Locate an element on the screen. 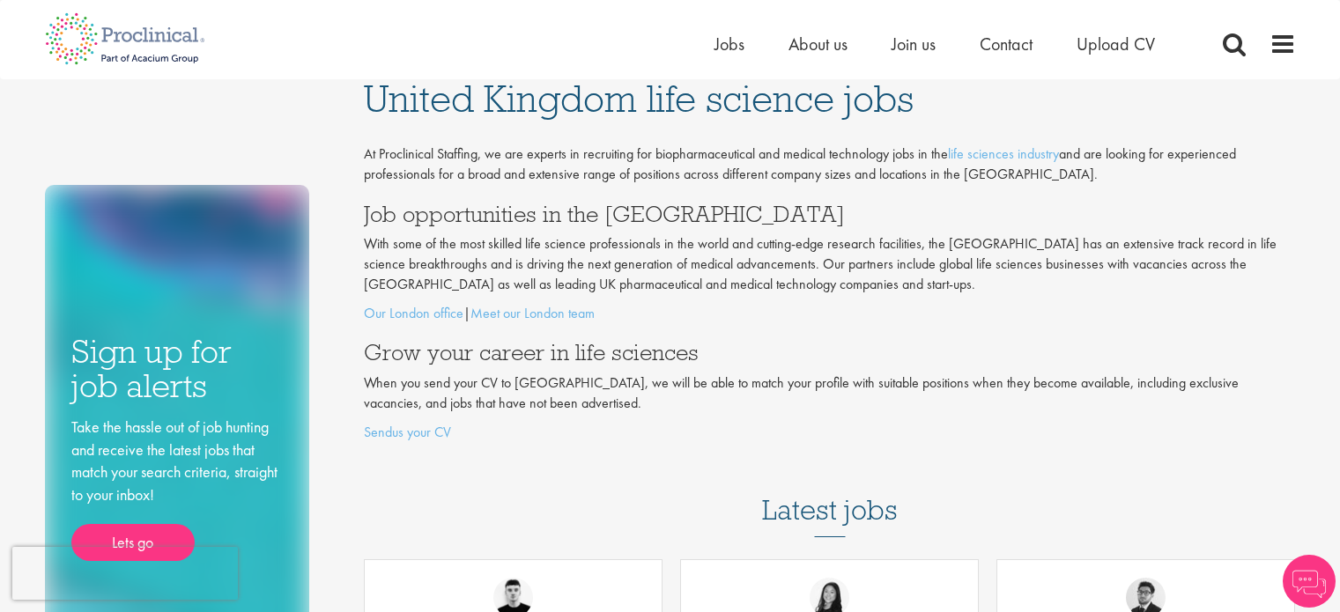 The height and width of the screenshot is (612, 1340). span: Contact is located at coordinates (1006, 44).